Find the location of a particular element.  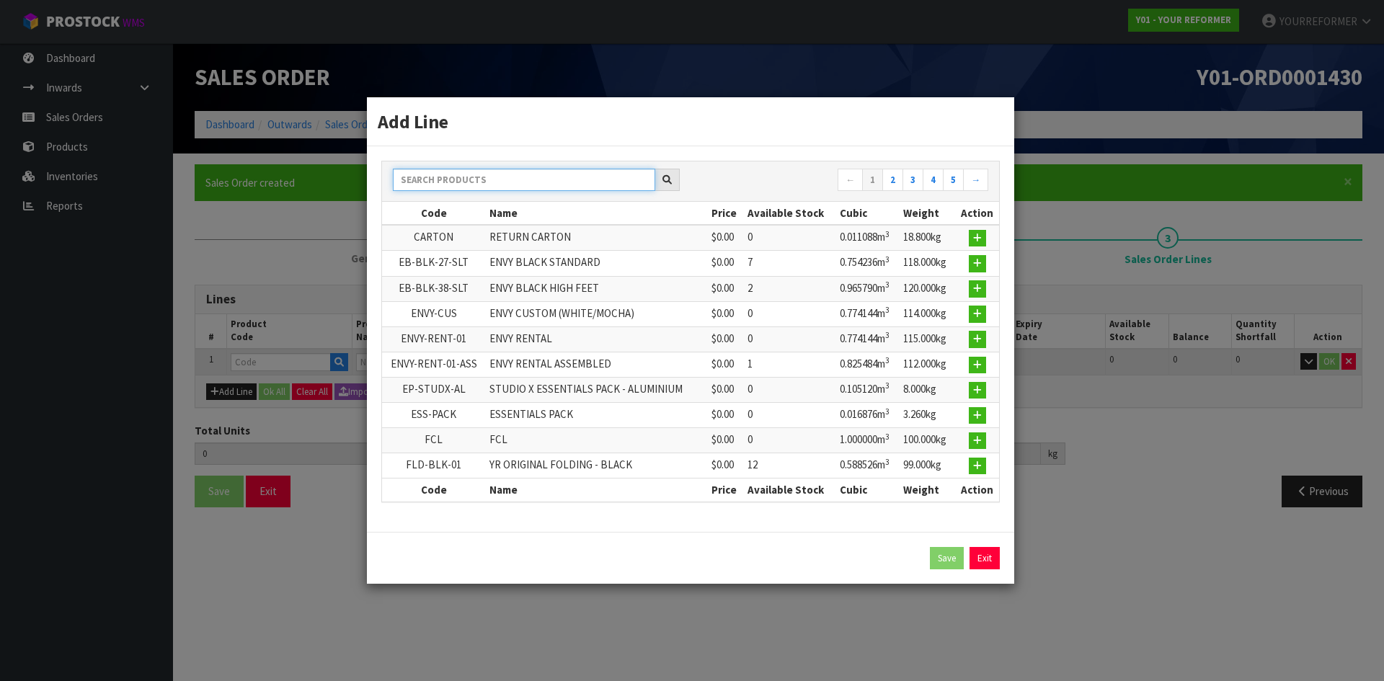

td: 0.825484m is located at coordinates (867, 364).